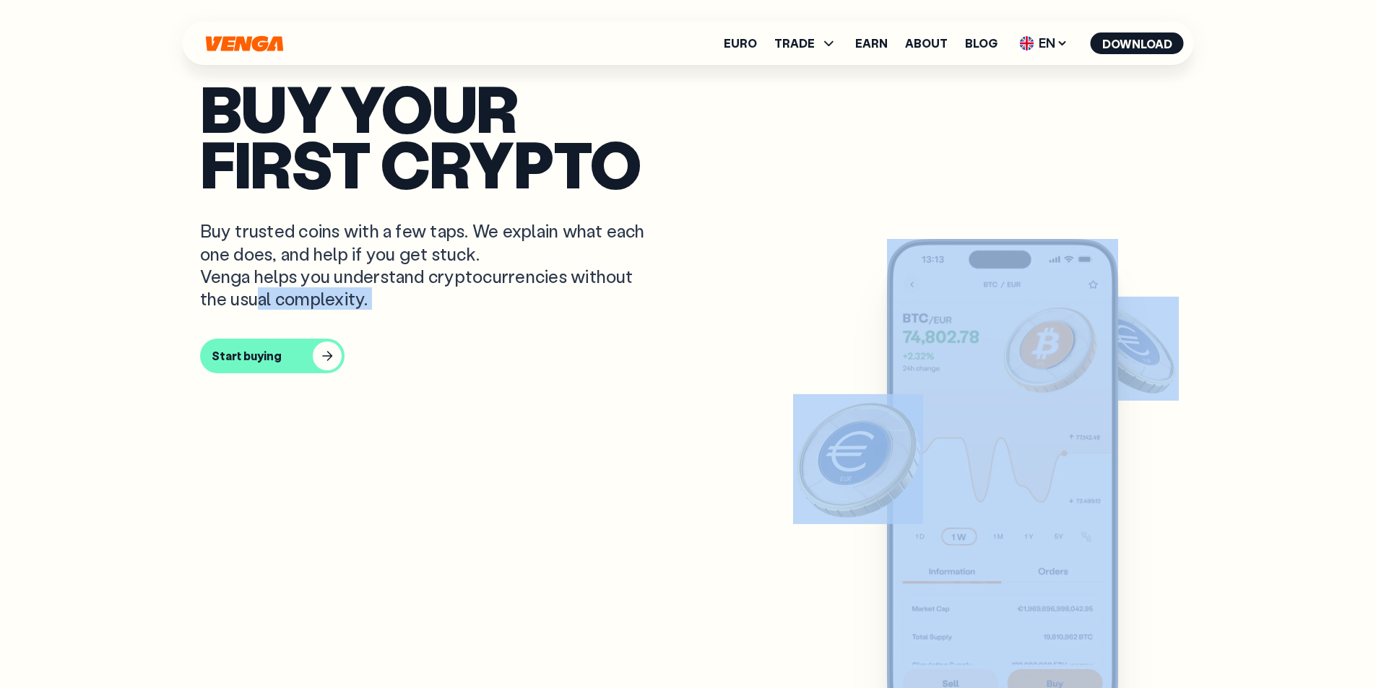 This screenshot has height=688, width=1376. I want to click on a: Blog, so click(981, 43).